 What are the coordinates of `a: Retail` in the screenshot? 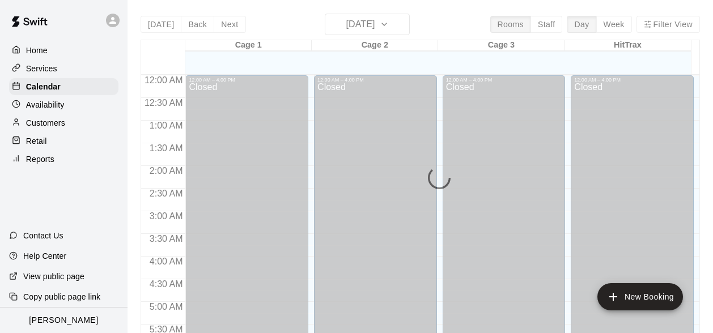 It's located at (64, 141).